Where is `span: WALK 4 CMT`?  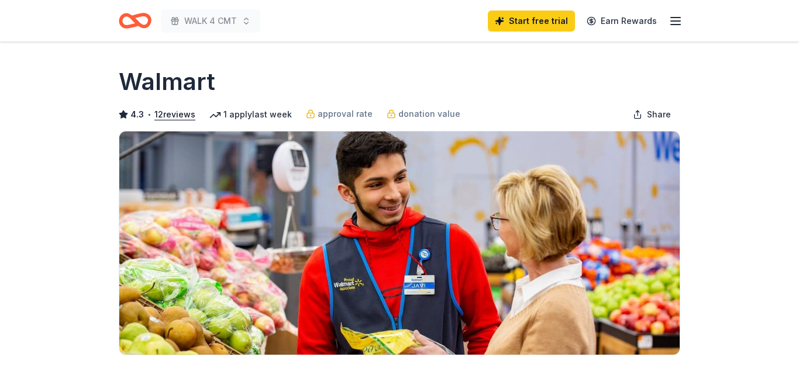 span: WALK 4 CMT is located at coordinates (211, 21).